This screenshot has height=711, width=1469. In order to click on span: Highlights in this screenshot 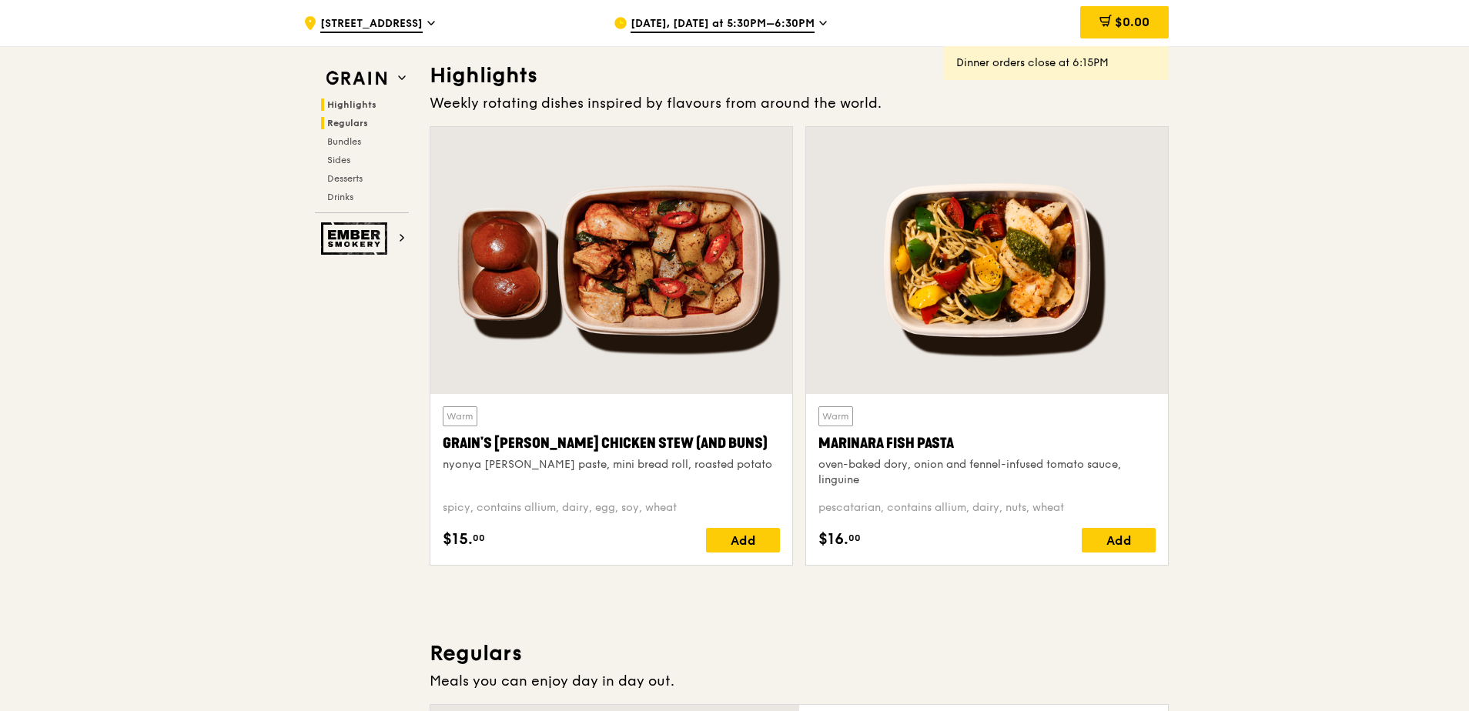, I will do `click(352, 105)`.